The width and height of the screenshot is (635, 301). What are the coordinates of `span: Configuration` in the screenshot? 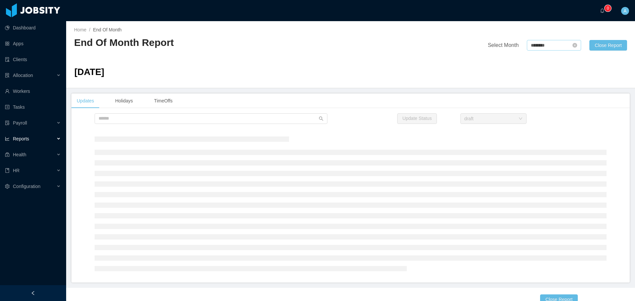 It's located at (26, 187).